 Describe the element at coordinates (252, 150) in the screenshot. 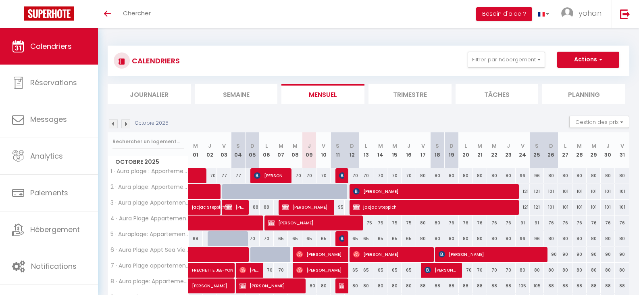

I see `th: 05` at that location.